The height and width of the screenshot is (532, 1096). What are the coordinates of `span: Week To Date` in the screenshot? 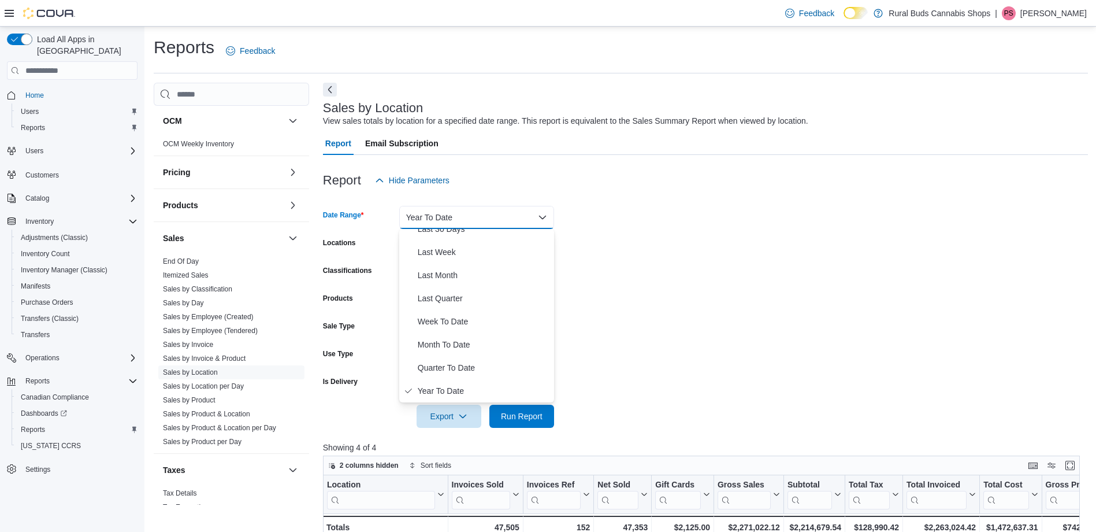 It's located at (484, 321).